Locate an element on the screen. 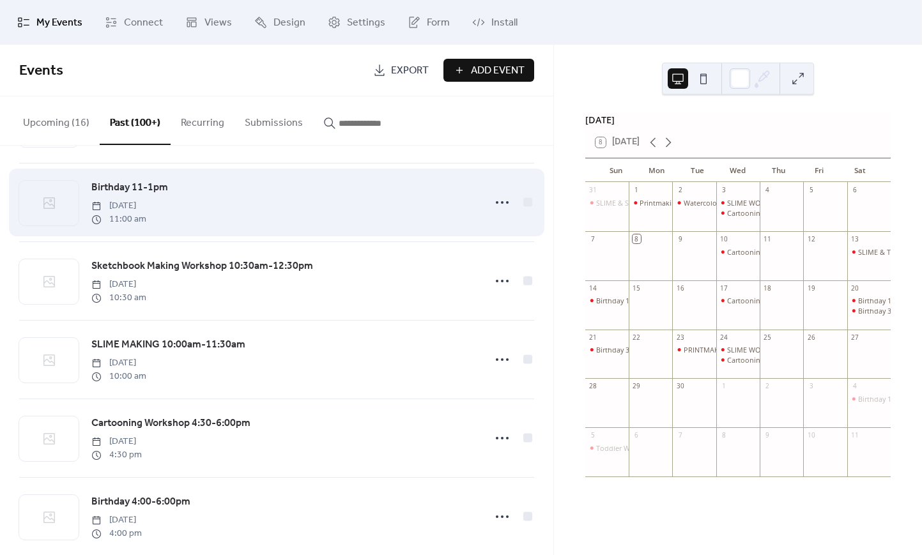  a: Connect is located at coordinates (134, 22).